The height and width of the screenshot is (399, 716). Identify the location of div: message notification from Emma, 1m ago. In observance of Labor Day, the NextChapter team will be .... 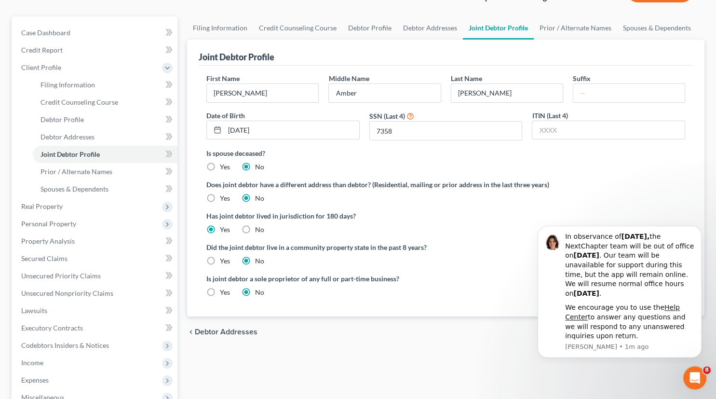
(96, 74).